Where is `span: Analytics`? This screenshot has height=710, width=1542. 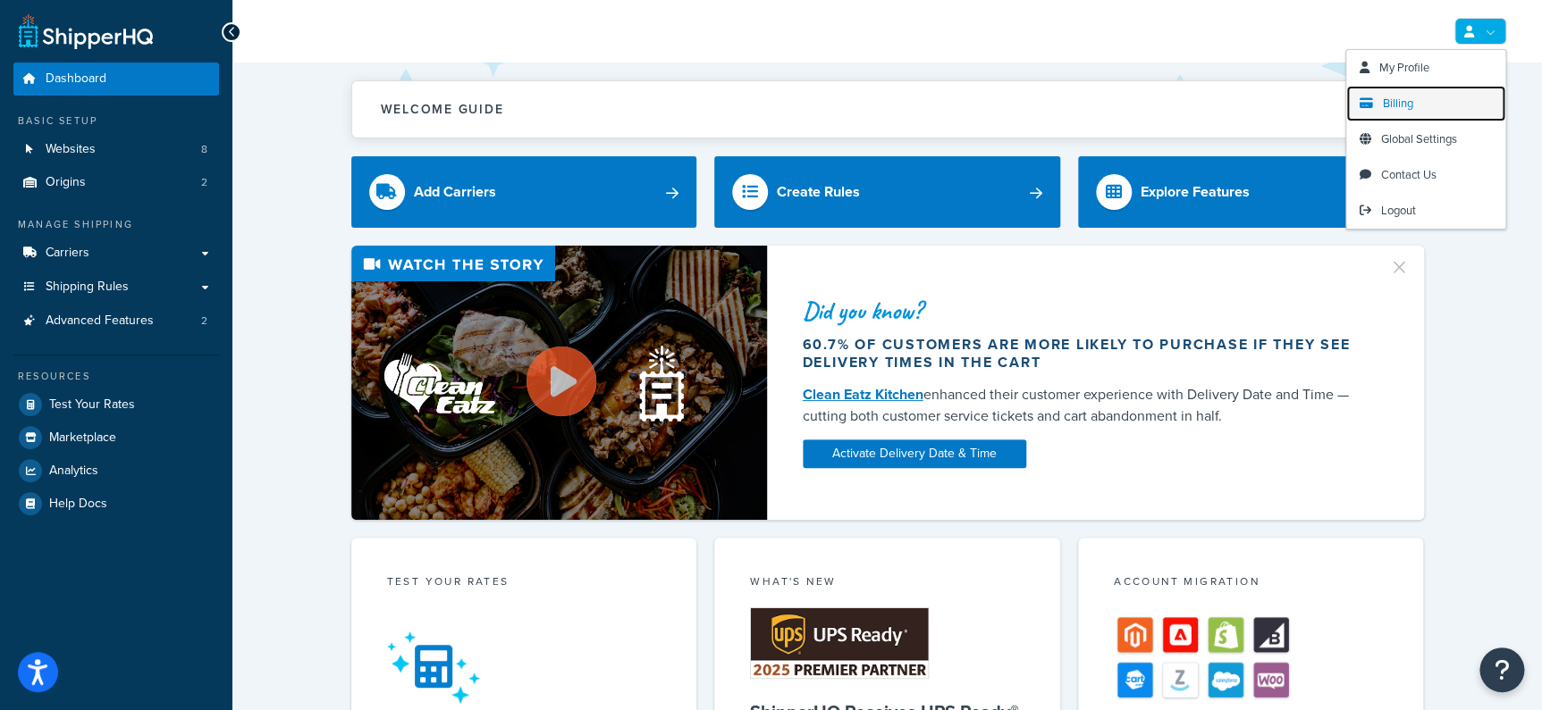
span: Analytics is located at coordinates (73, 471).